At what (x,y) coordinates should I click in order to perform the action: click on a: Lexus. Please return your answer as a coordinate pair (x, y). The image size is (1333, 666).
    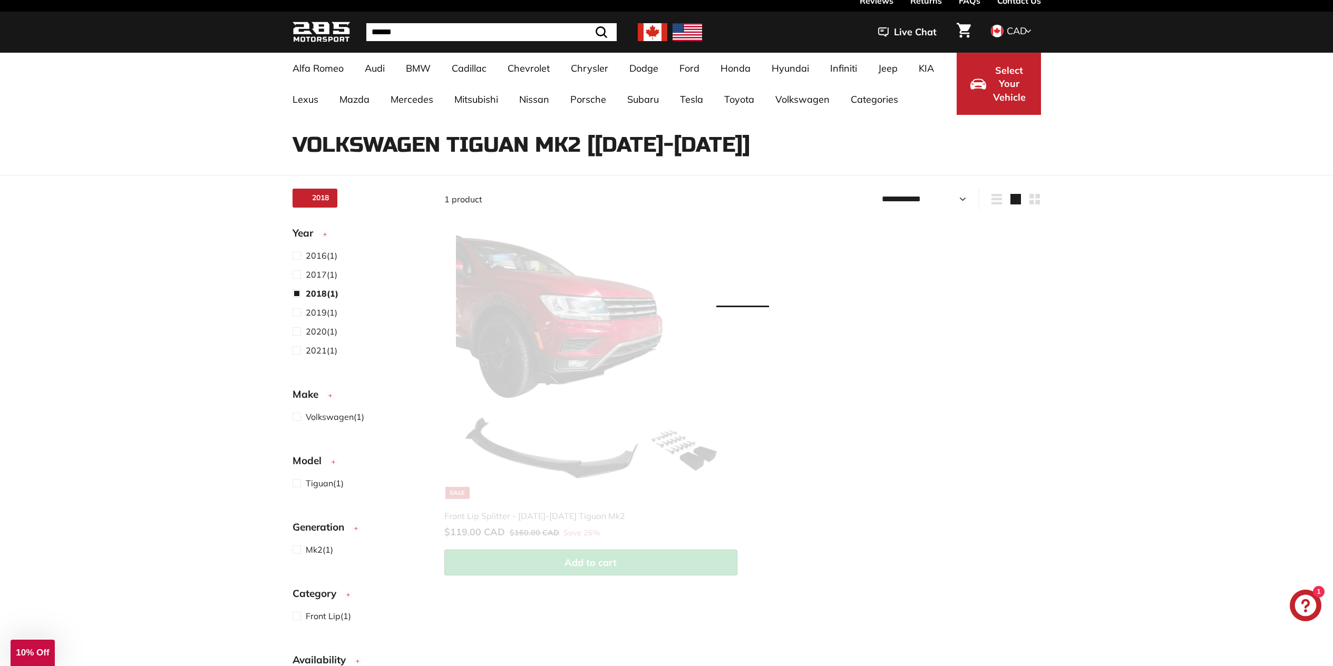
    Looking at the image, I should click on (305, 99).